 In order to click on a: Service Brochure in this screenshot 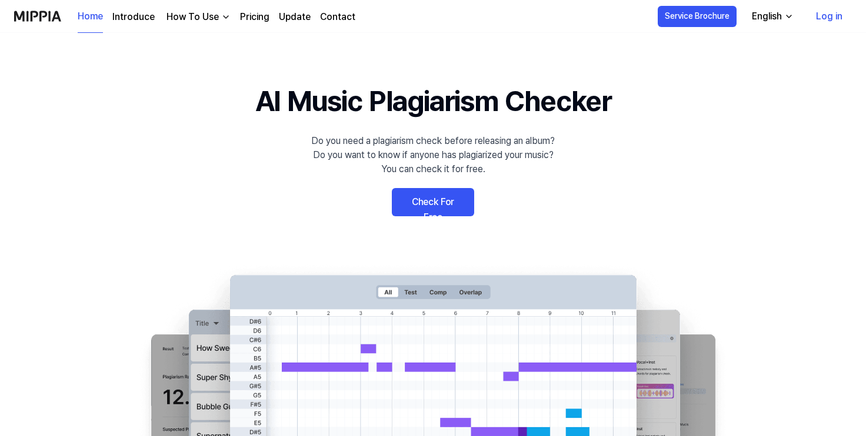, I will do `click(697, 16)`.